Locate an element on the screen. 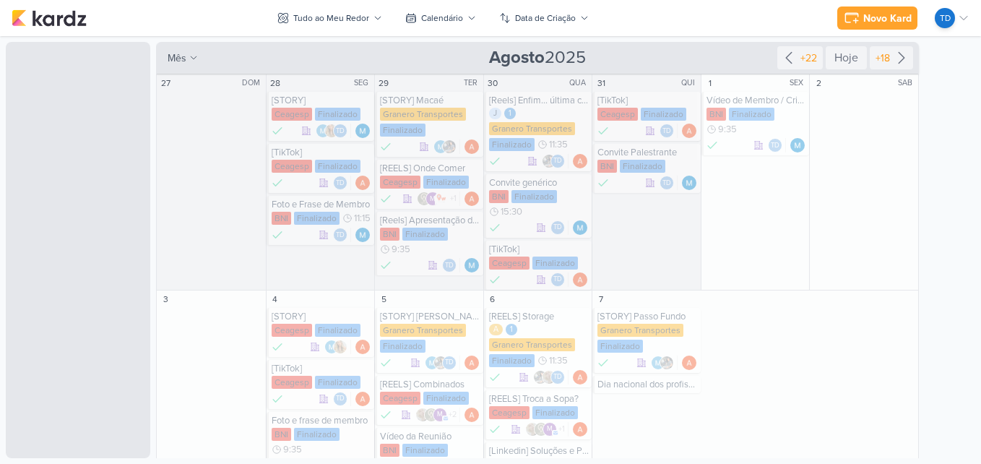 This screenshot has width=981, height=464. div: Colaboradores: MARIANA MIRANDA, Yasmin Yumi is located at coordinates (338, 347).